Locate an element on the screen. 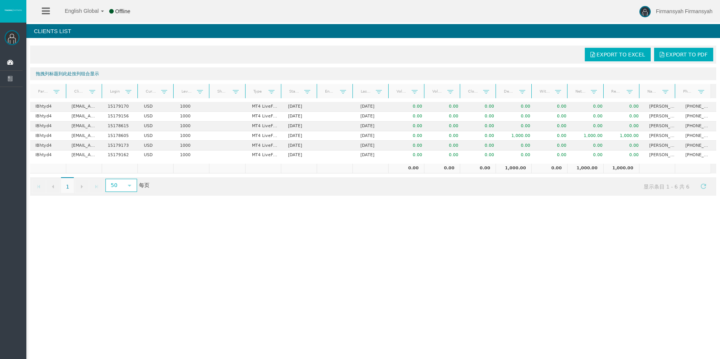 Image resolution: width=720 pixels, height=359 pixels. img: user-image is located at coordinates (645, 12).